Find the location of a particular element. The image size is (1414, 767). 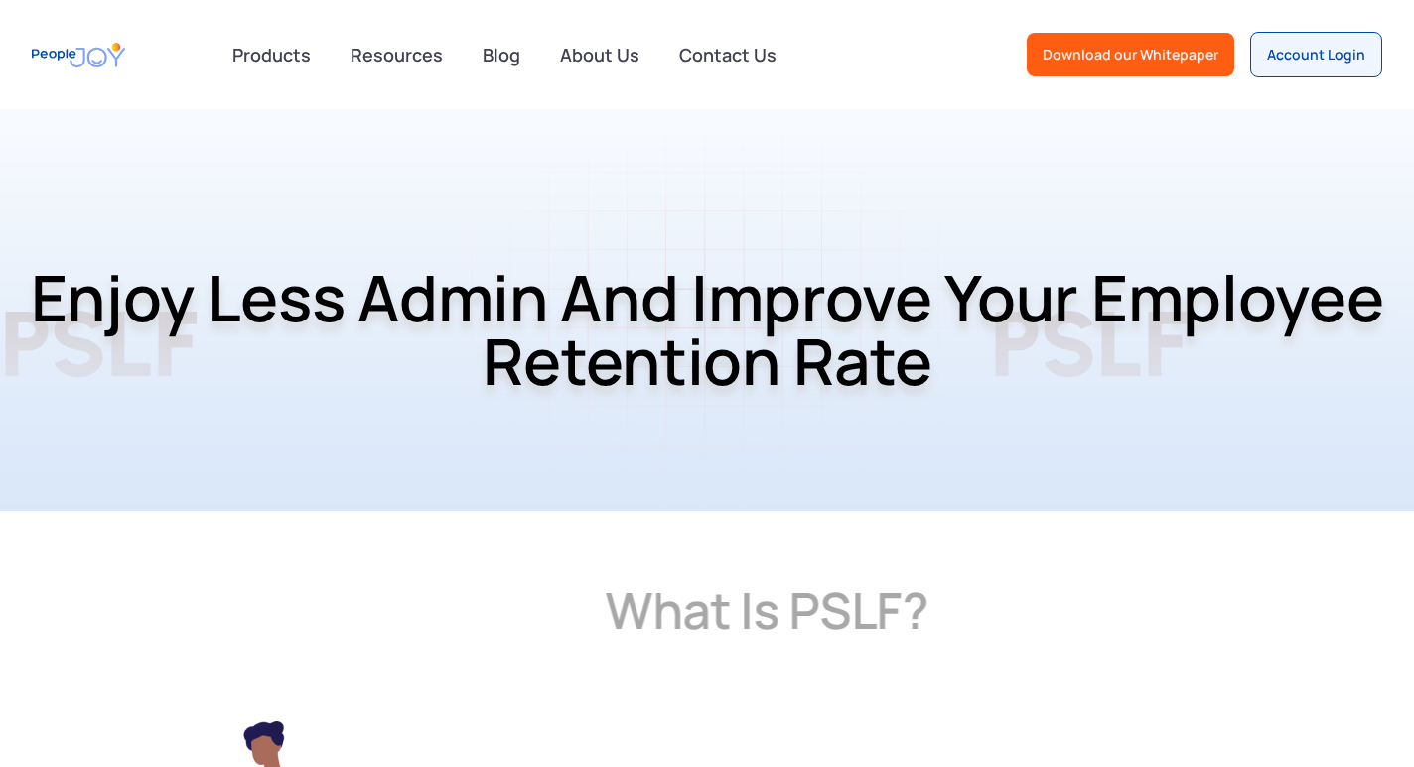

div: Account Login is located at coordinates (1315, 55).